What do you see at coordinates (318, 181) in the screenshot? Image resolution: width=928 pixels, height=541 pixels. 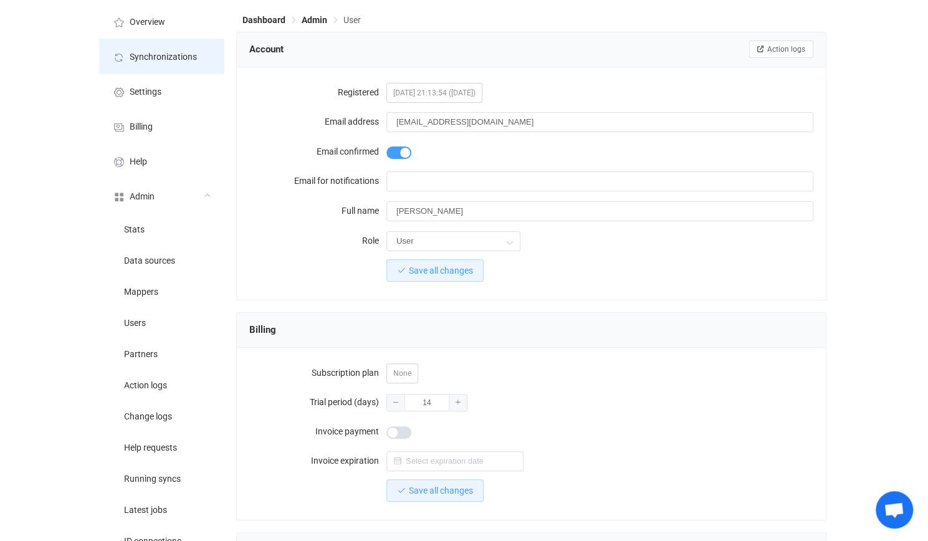 I see `label: Email for notifications` at bounding box center [318, 181].